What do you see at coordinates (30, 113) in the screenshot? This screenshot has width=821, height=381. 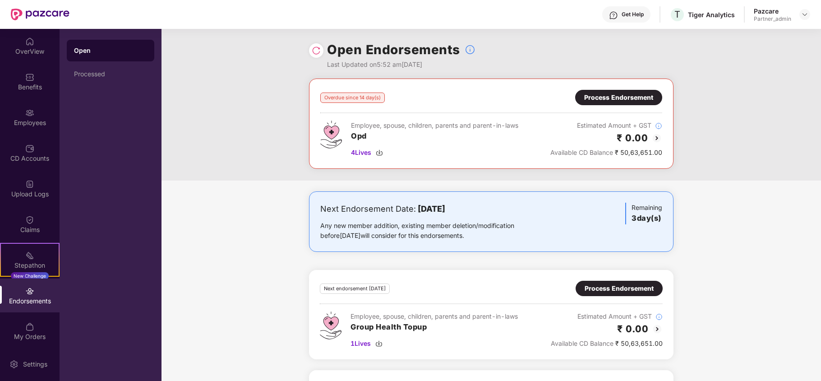 I see `img: svg+xml;base64,PHN2ZyBpZD0iRW1wbG95ZWVzIiB4bWxucz0iaHR0cDovL3d3dy53My5vcmcvMjAwMC9zdmciIHdpZHRoPS...` at bounding box center [30, 113].